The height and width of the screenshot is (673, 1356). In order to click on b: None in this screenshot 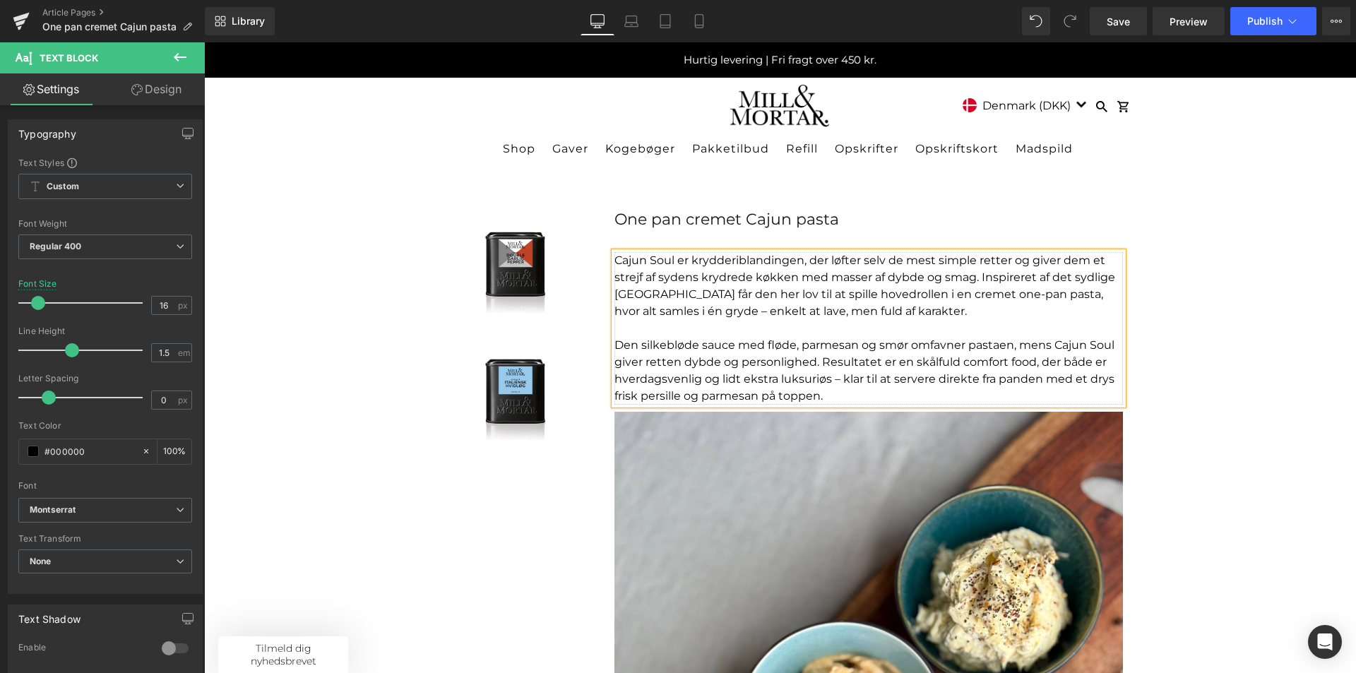, I will do `click(40, 561)`.